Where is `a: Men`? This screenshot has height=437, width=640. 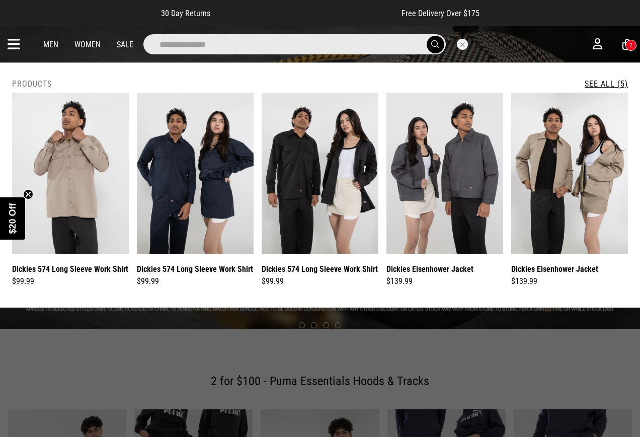 a: Men is located at coordinates (51, 44).